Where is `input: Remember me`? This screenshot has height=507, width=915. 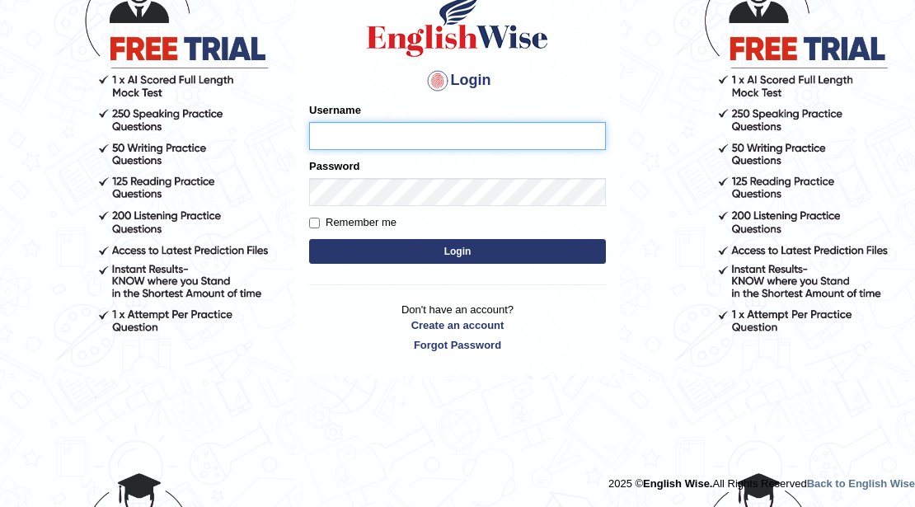 input: Remember me is located at coordinates (314, 223).